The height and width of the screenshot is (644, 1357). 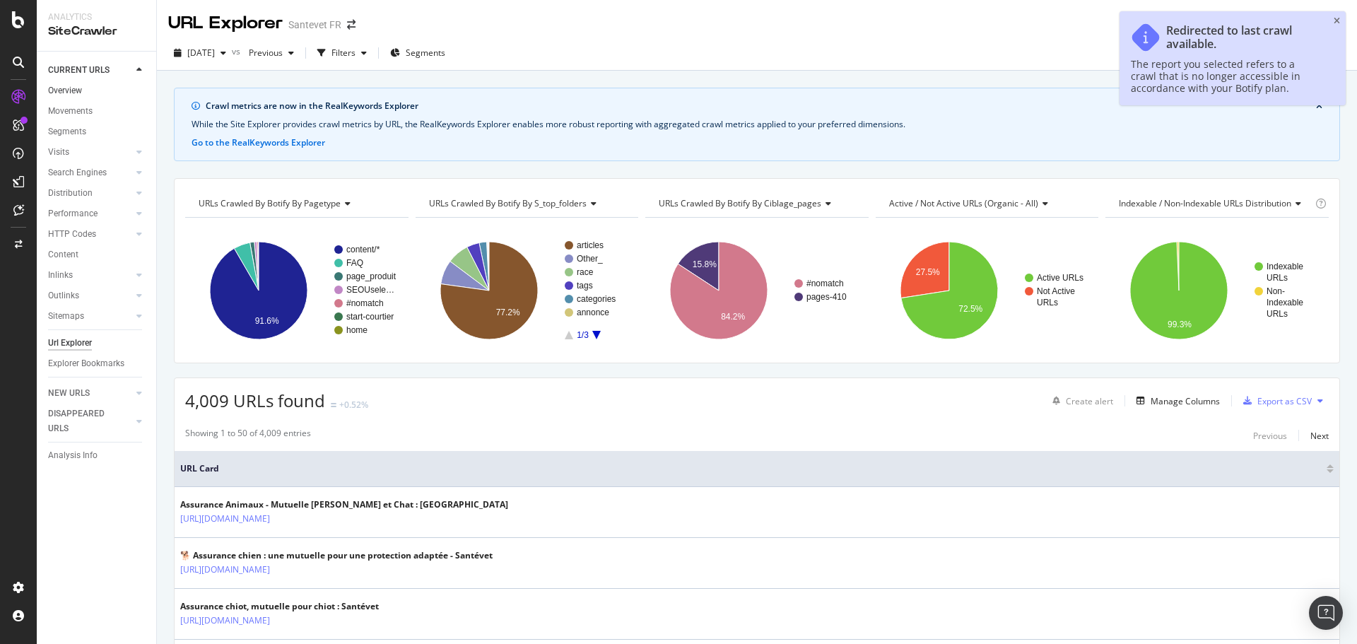 I want to click on div: Create alert, so click(x=1089, y=401).